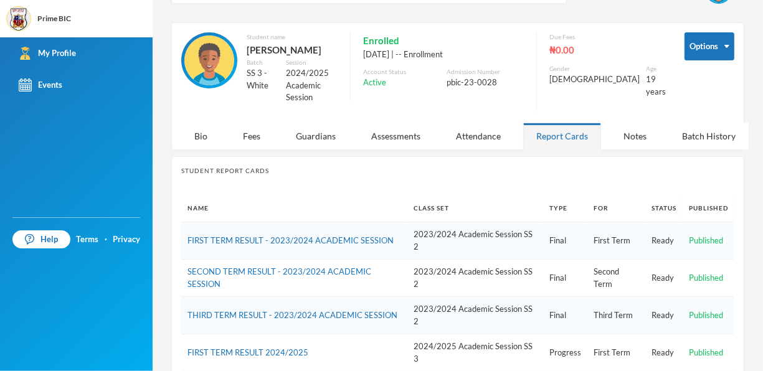  I want to click on div: Student name, so click(292, 37).